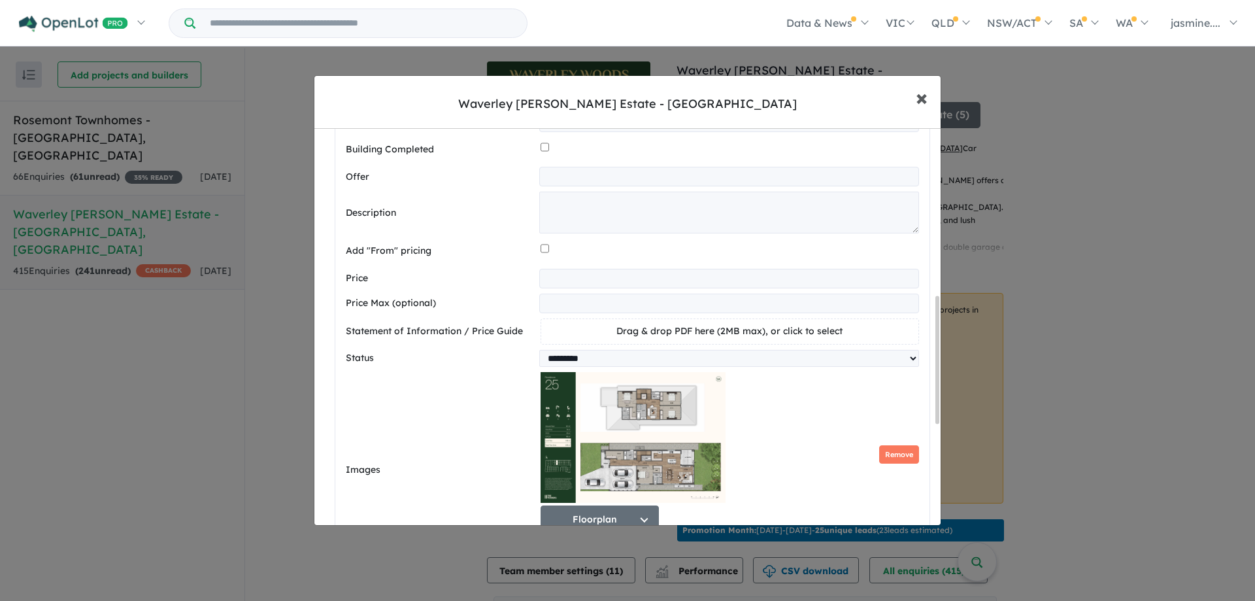 This screenshot has height=601, width=1255. Describe the element at coordinates (441, 150) in the screenshot. I see `label: Building Completed` at that location.